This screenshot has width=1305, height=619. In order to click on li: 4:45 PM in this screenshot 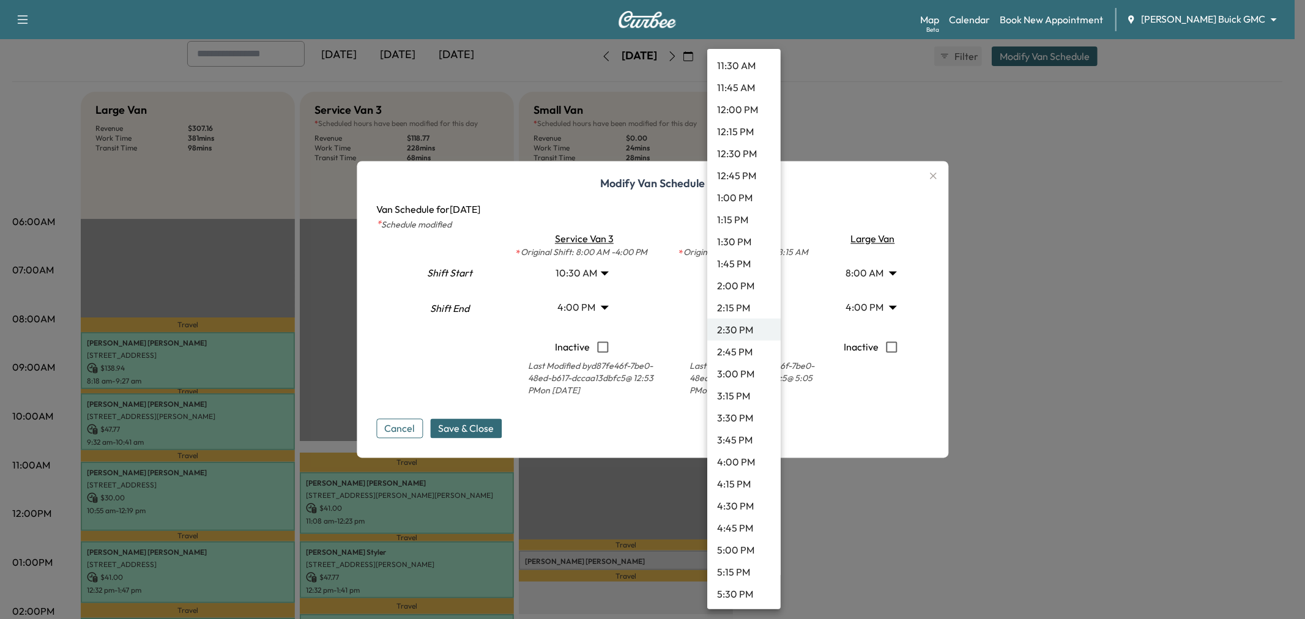, I will do `click(744, 528)`.